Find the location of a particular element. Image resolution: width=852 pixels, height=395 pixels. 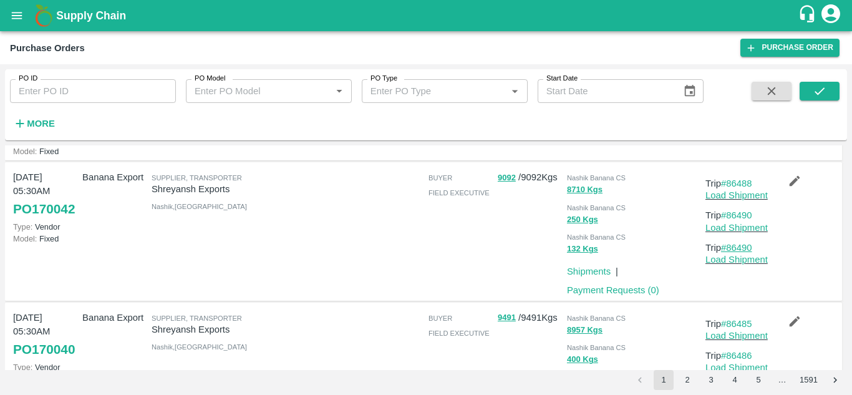

p: / 9092 Kgs is located at coordinates (529, 177).